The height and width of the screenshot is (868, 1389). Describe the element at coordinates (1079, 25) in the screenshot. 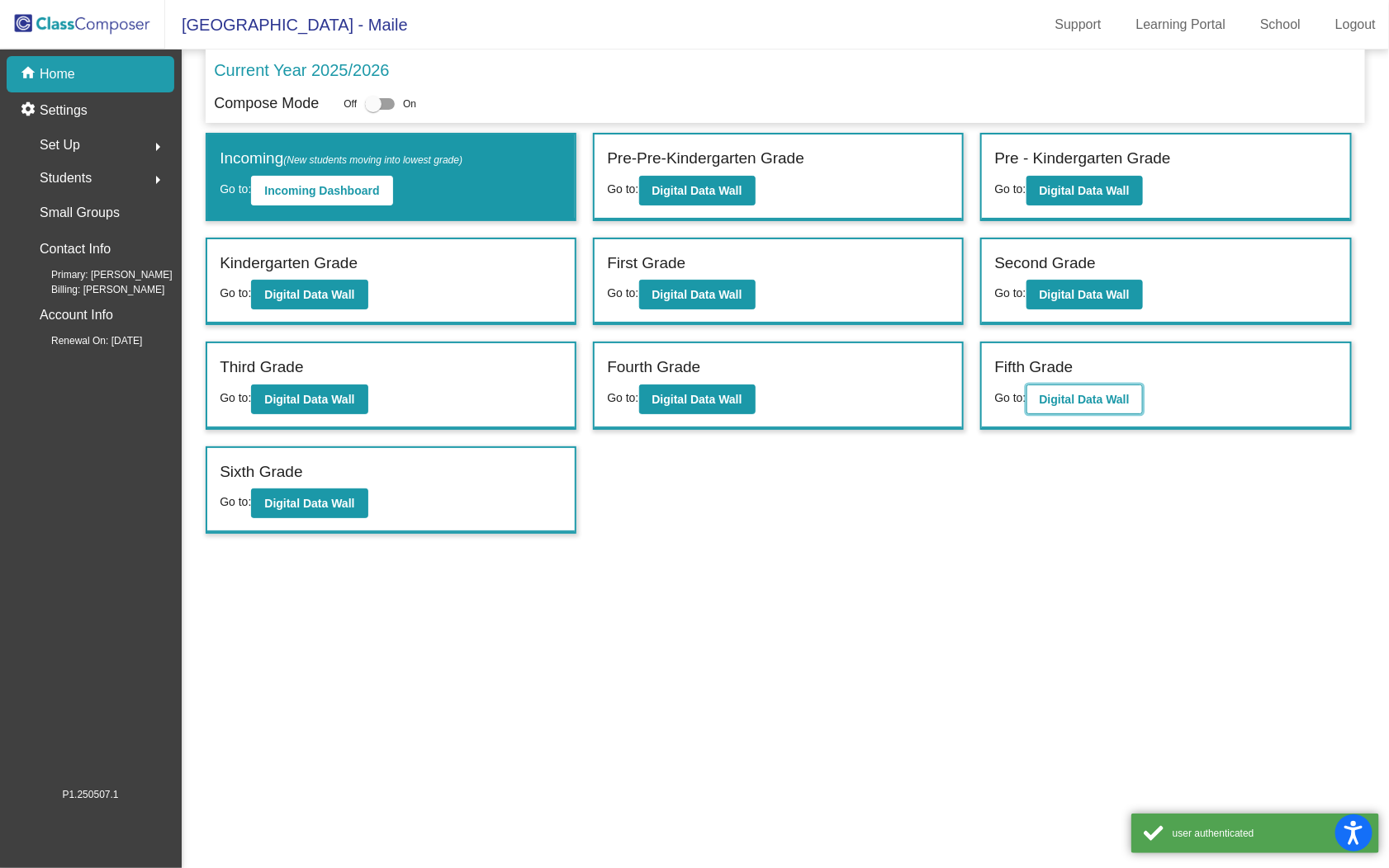

I see `a: Support` at that location.